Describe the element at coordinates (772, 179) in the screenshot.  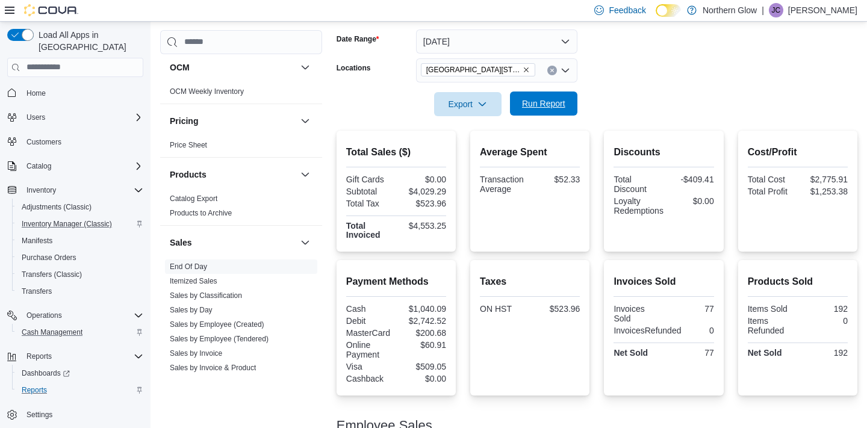
I see `div: Total Cost` at that location.